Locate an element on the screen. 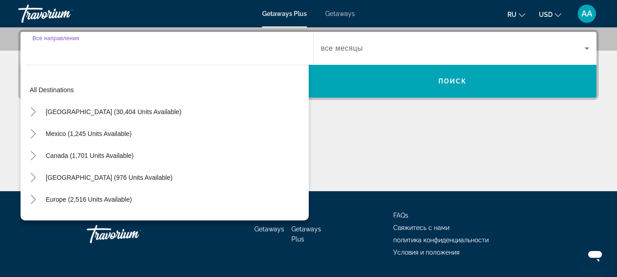 The height and width of the screenshot is (277, 617). button: Europe (2,516 units available) is located at coordinates (89, 200).